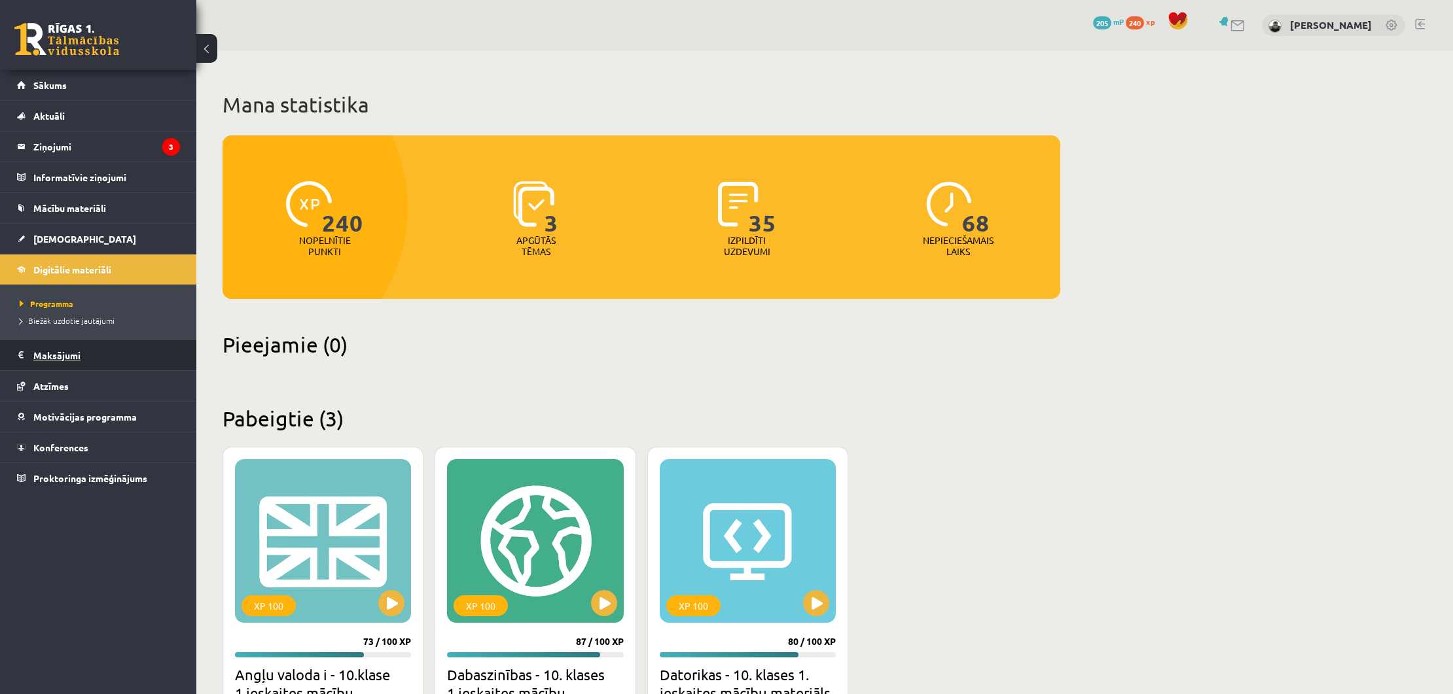 This screenshot has width=1453, height=694. Describe the element at coordinates (69, 208) in the screenshot. I see `span: Mācību materiāli` at that location.